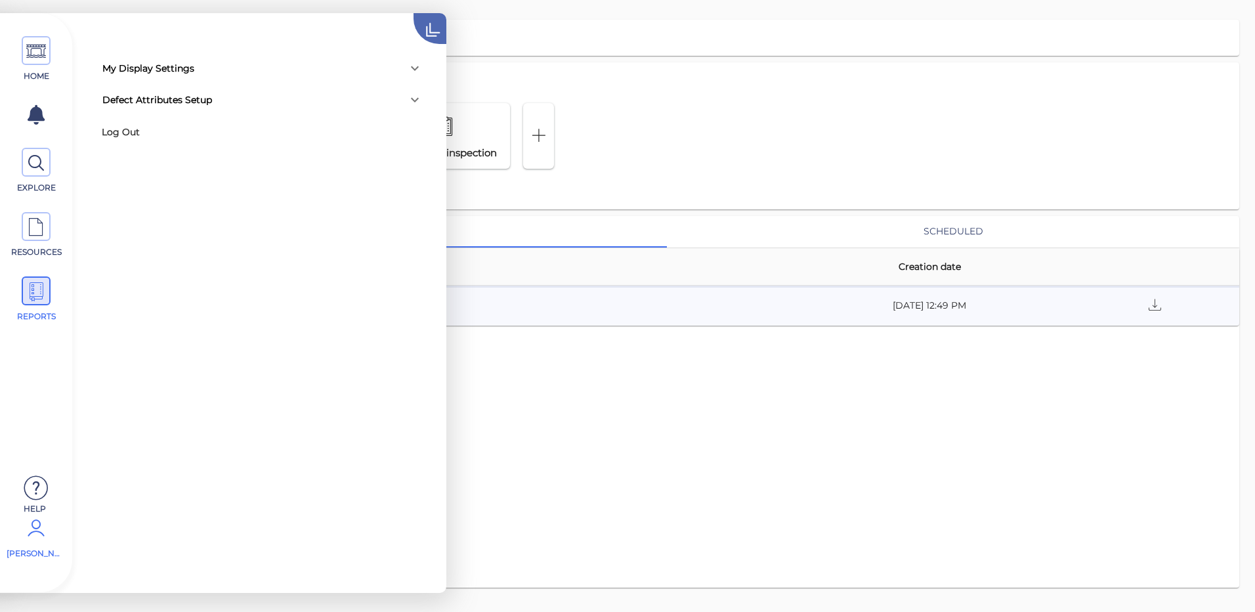 This screenshot has width=1255, height=612. Describe the element at coordinates (36, 252) in the screenshot. I see `span: RESOURCES` at that location.